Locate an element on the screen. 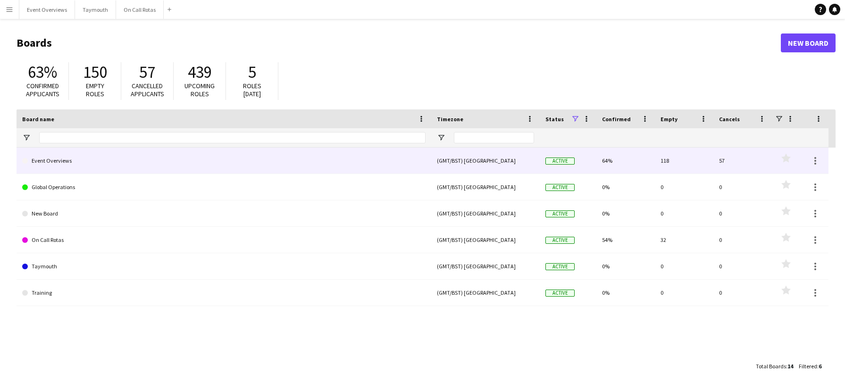  span: Empty is located at coordinates (669, 119).